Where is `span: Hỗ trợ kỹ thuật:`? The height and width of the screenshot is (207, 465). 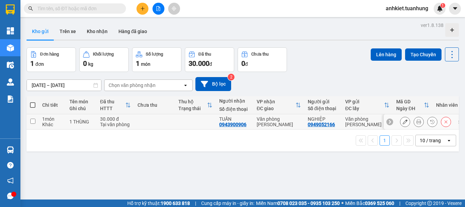 span: Hỗ trợ kỹ thuật: is located at coordinates (159, 203).